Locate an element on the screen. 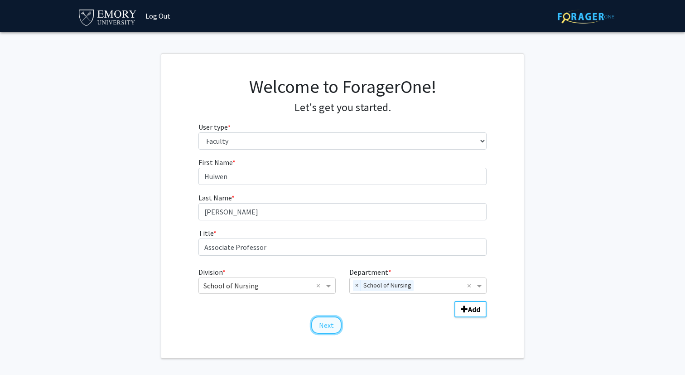  img: Emory University Logo is located at coordinates (107, 17).